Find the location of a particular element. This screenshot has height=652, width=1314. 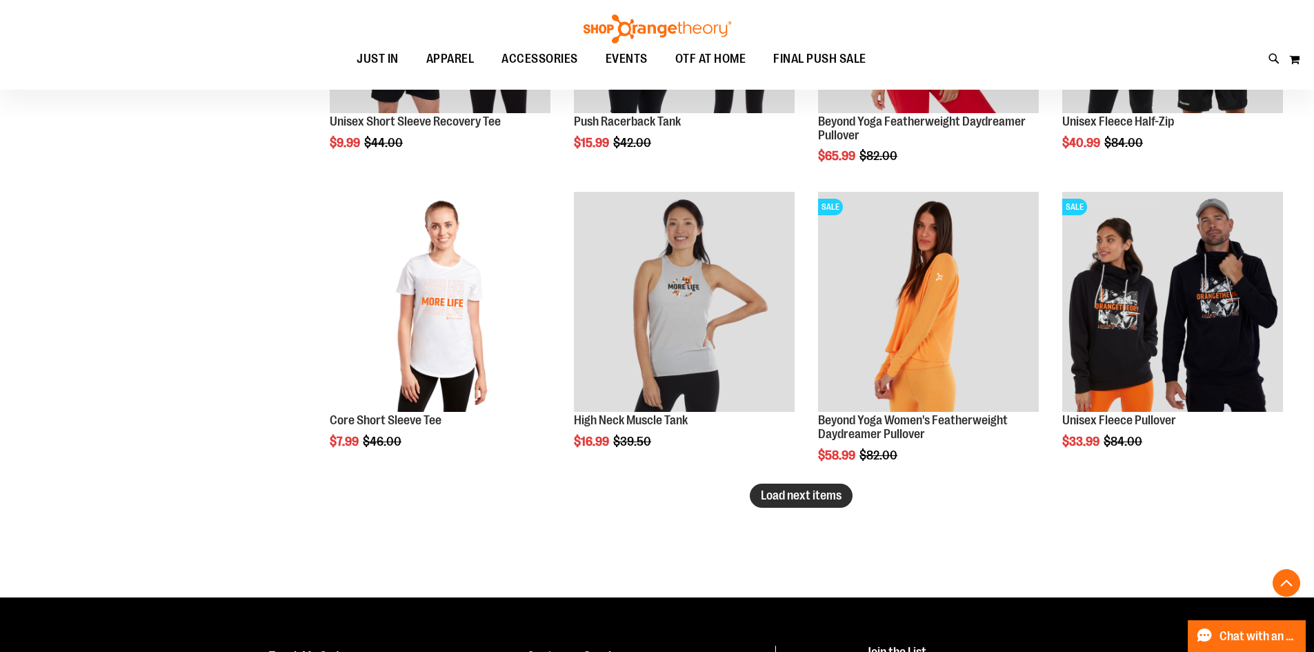

a: Push Racerback Tank is located at coordinates (627, 121).